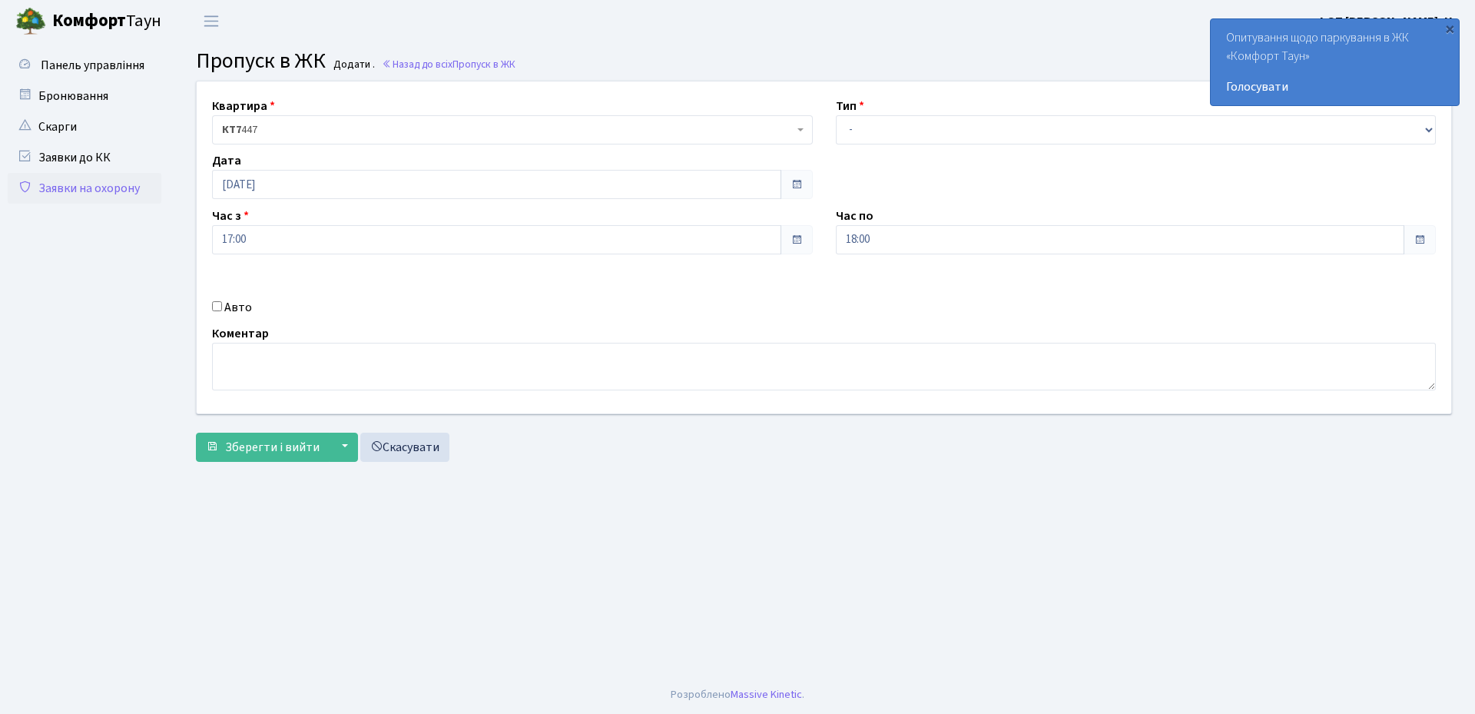 This screenshot has height=714, width=1475. What do you see at coordinates (92, 65) in the screenshot?
I see `span: Панель управління` at bounding box center [92, 65].